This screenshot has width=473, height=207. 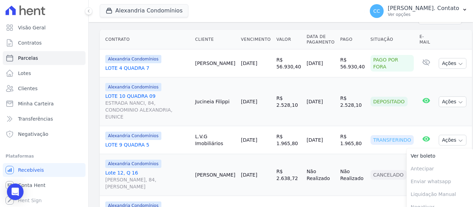 I want to click on span: Clientes, so click(x=28, y=89).